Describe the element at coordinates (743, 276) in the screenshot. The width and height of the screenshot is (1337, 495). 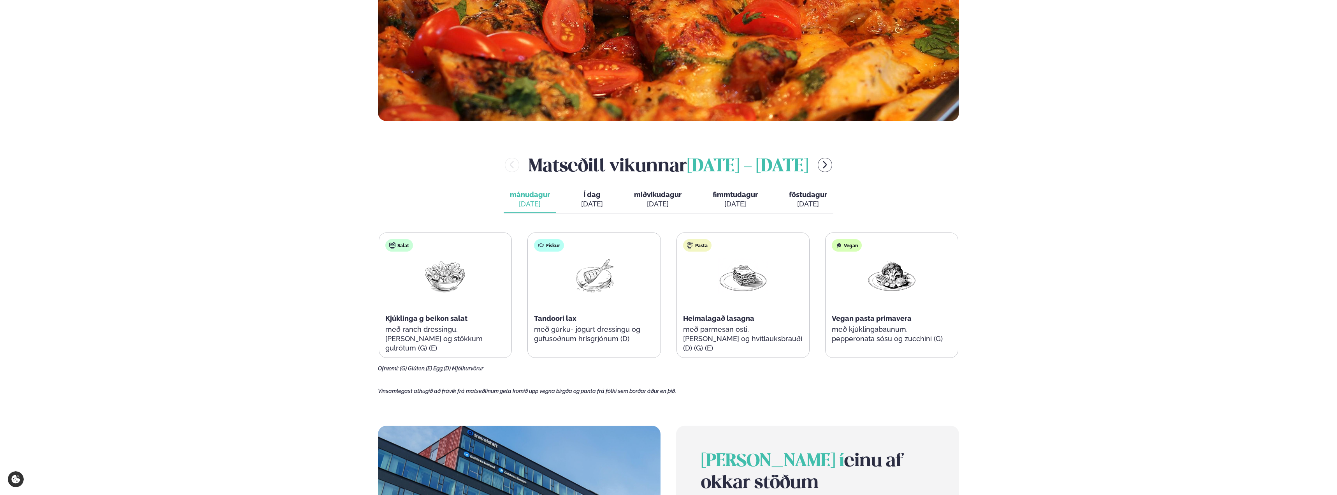
I see `img: Lasagna.png` at that location.